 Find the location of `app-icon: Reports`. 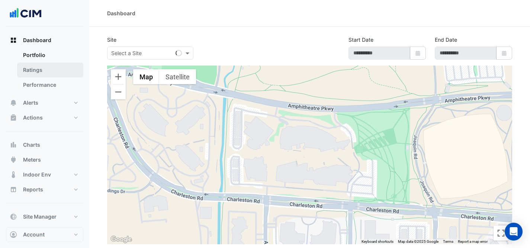

app-icon: Reports is located at coordinates (13, 189).